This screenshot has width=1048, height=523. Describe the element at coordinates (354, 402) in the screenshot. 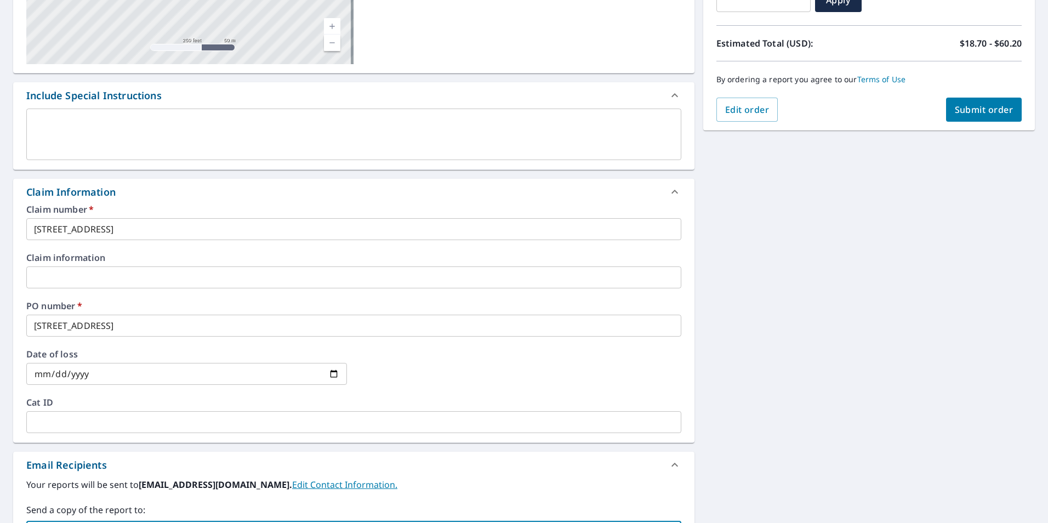

I see `label: Cat ID` at that location.